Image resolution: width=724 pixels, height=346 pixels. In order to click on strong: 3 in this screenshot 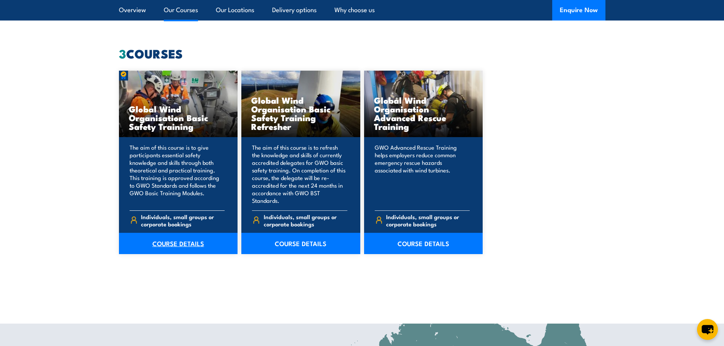, I will do `click(122, 53)`.